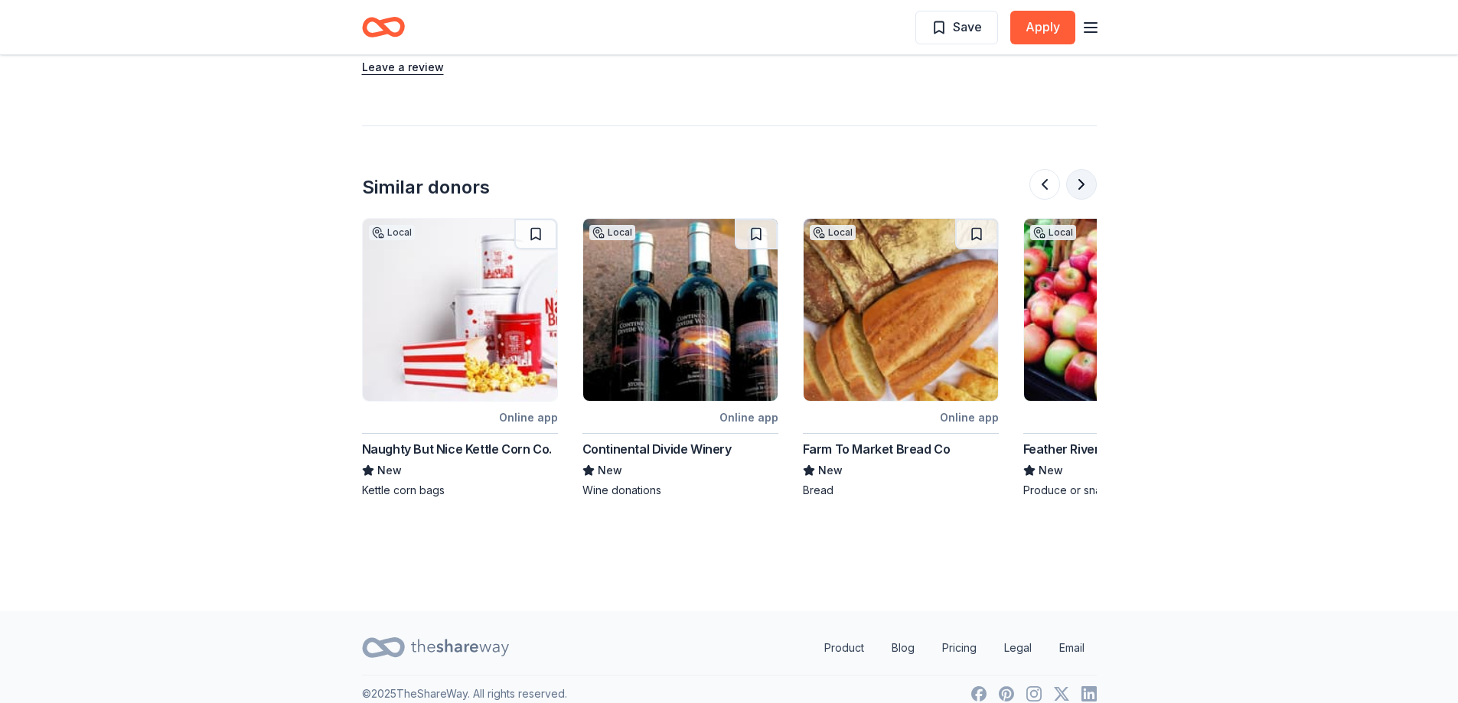 Image resolution: width=1458 pixels, height=703 pixels. I want to click on div: Continental Divide Winery, so click(657, 449).